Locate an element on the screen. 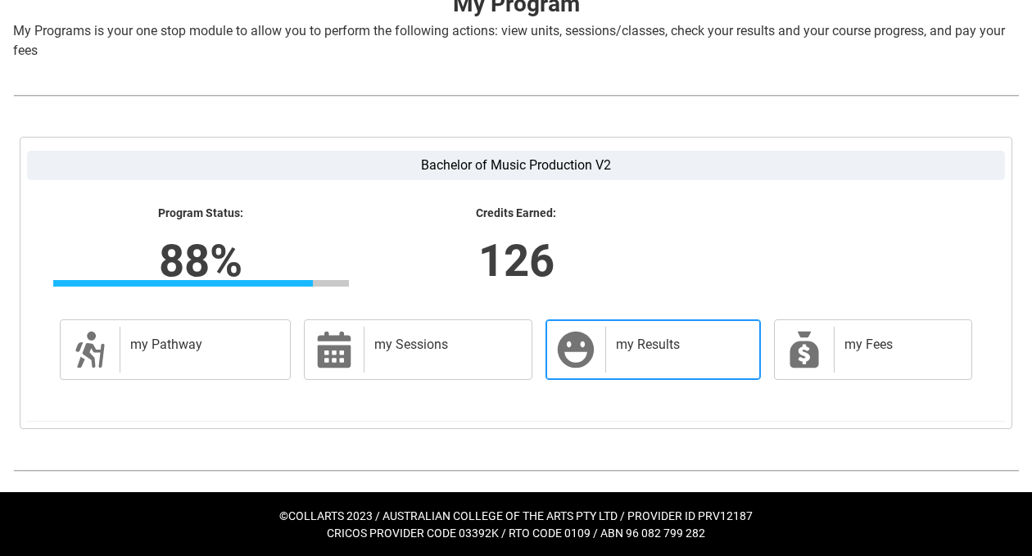 The width and height of the screenshot is (1032, 556). h2: my Sessions is located at coordinates (445, 345).